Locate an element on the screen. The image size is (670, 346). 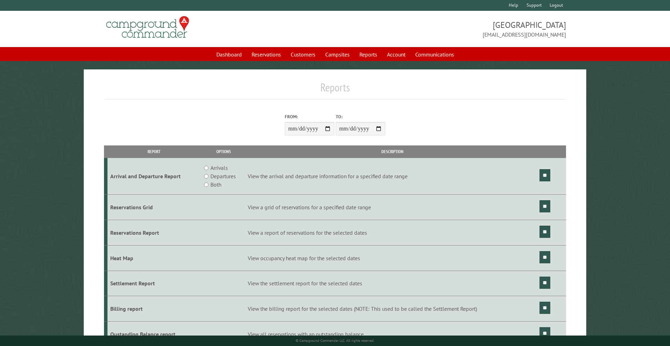
label: To: is located at coordinates (360, 116).